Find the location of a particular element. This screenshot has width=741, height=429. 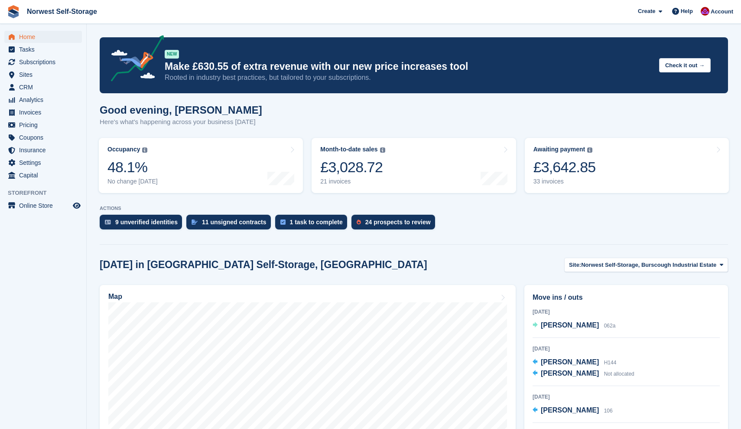

a: Month-to-date sales £3,028.72 21 invoices is located at coordinates (413, 165).